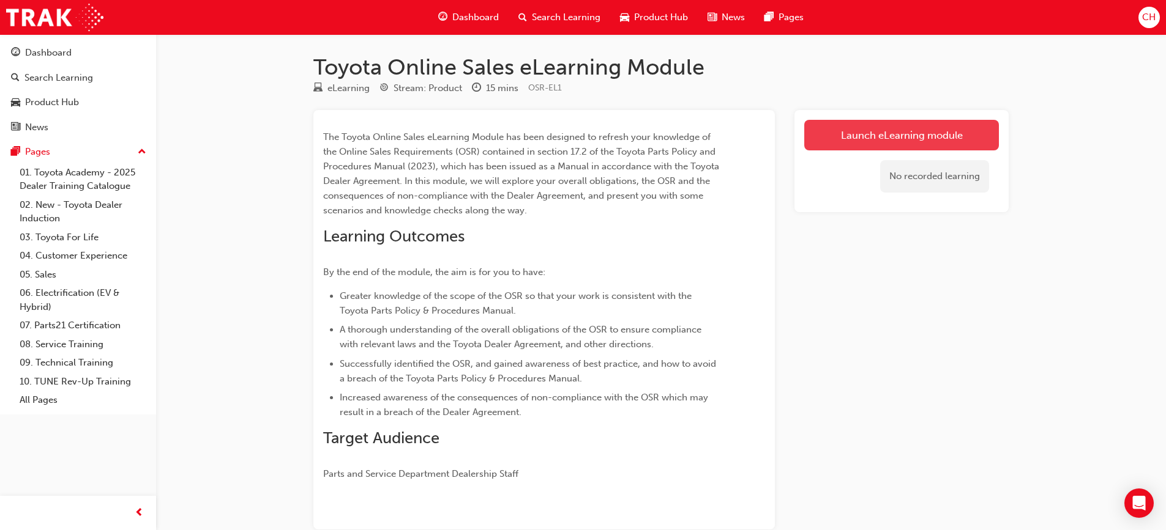 The width and height of the screenshot is (1166, 530). What do you see at coordinates (384, 89) in the screenshot?
I see `span: target-icon` at bounding box center [384, 89].